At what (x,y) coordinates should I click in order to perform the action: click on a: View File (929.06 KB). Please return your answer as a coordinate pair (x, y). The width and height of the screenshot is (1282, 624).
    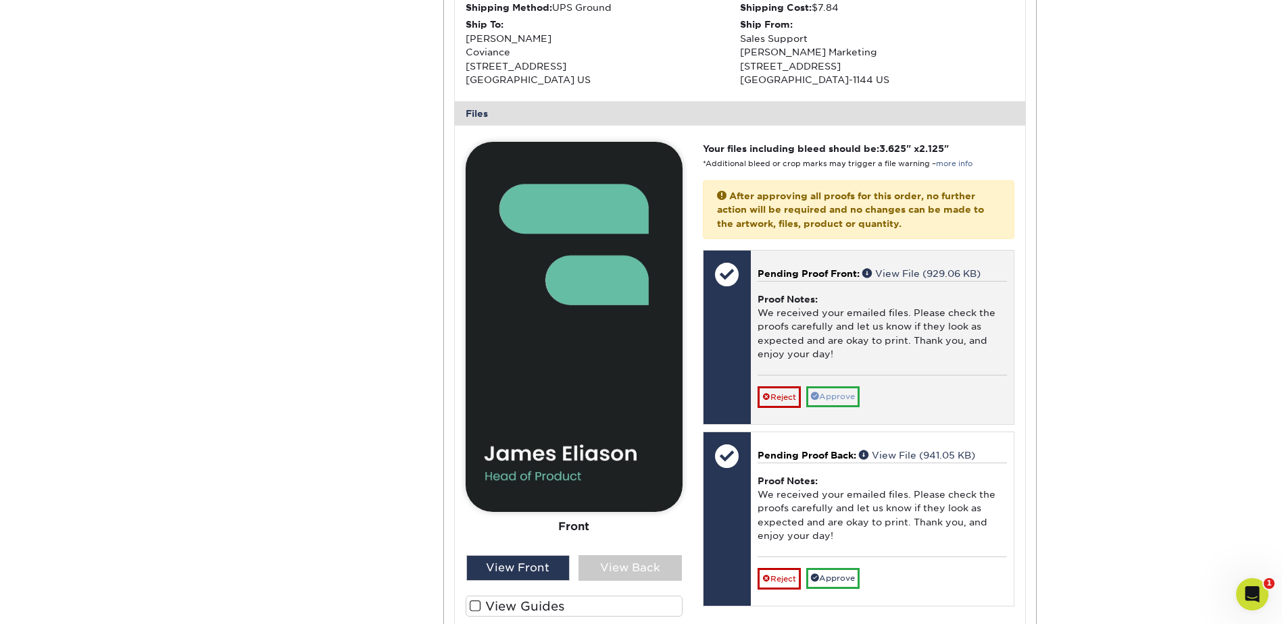
    Looking at the image, I should click on (921, 274).